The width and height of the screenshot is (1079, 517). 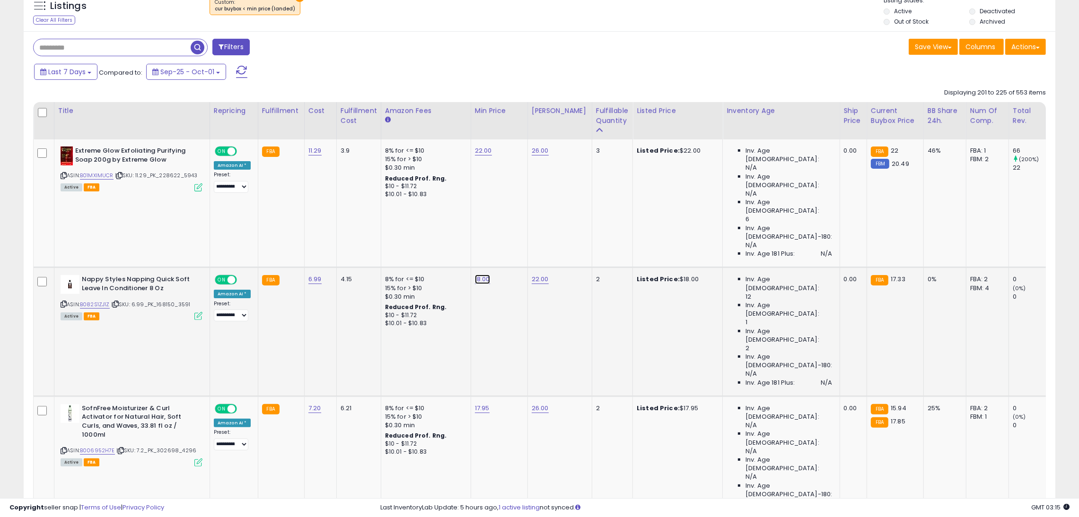 I want to click on div: 22, so click(x=1031, y=168).